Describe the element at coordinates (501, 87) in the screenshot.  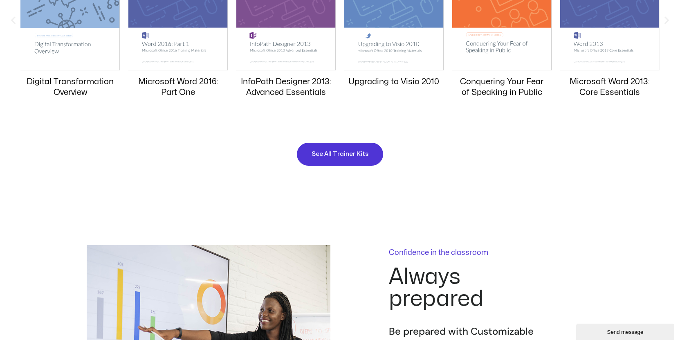
I see `a: Conquering Your Fear of Speaking in Public` at that location.